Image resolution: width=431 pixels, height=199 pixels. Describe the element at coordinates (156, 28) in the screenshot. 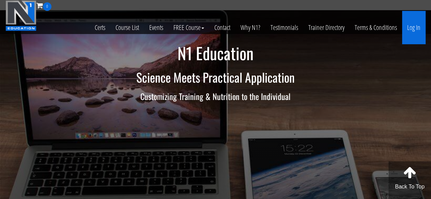

I see `a: Events` at that location.